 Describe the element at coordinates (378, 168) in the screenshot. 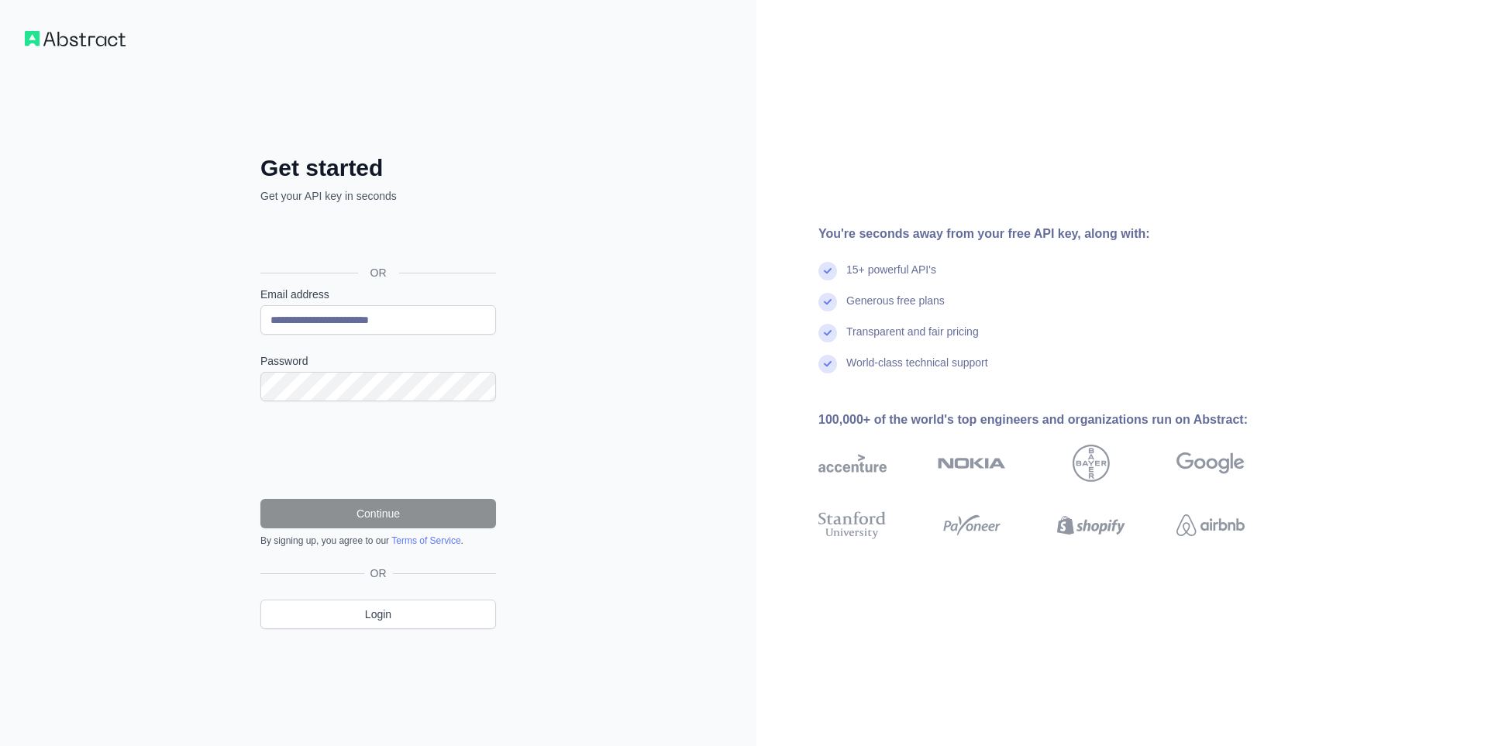

I see `h2: Get started` at that location.